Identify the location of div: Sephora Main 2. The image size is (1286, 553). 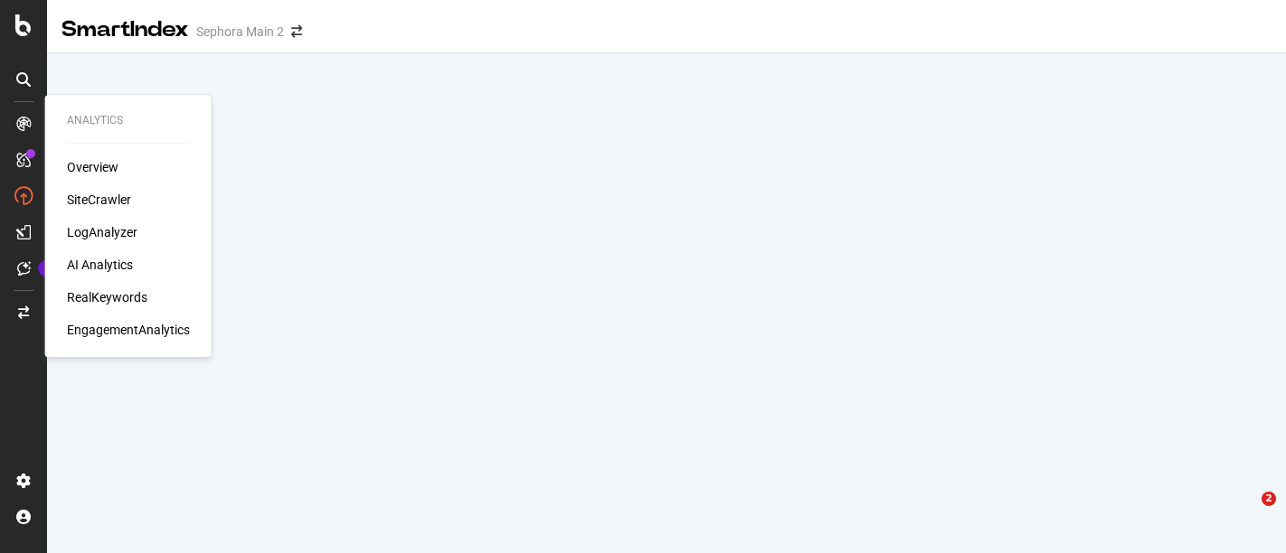
(240, 32).